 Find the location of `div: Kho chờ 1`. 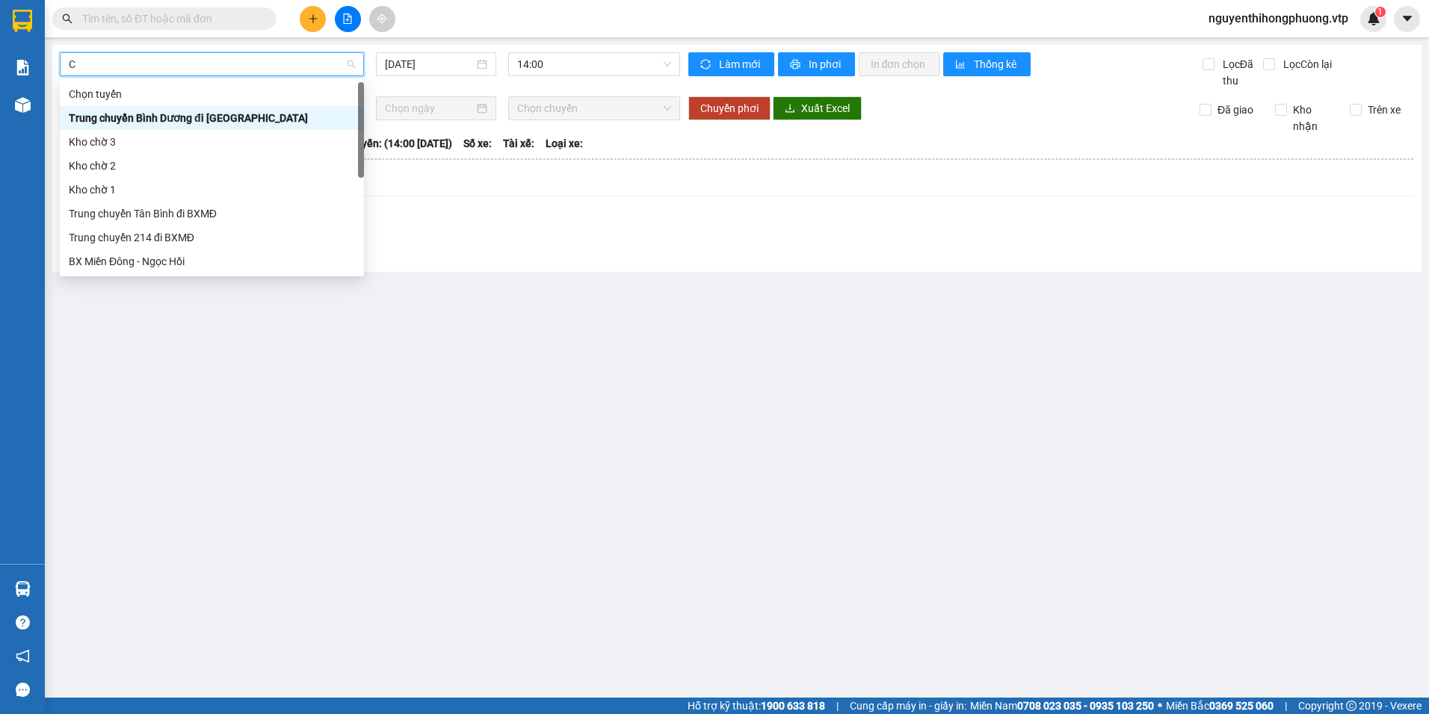

div: Kho chờ 1 is located at coordinates (211, 190).